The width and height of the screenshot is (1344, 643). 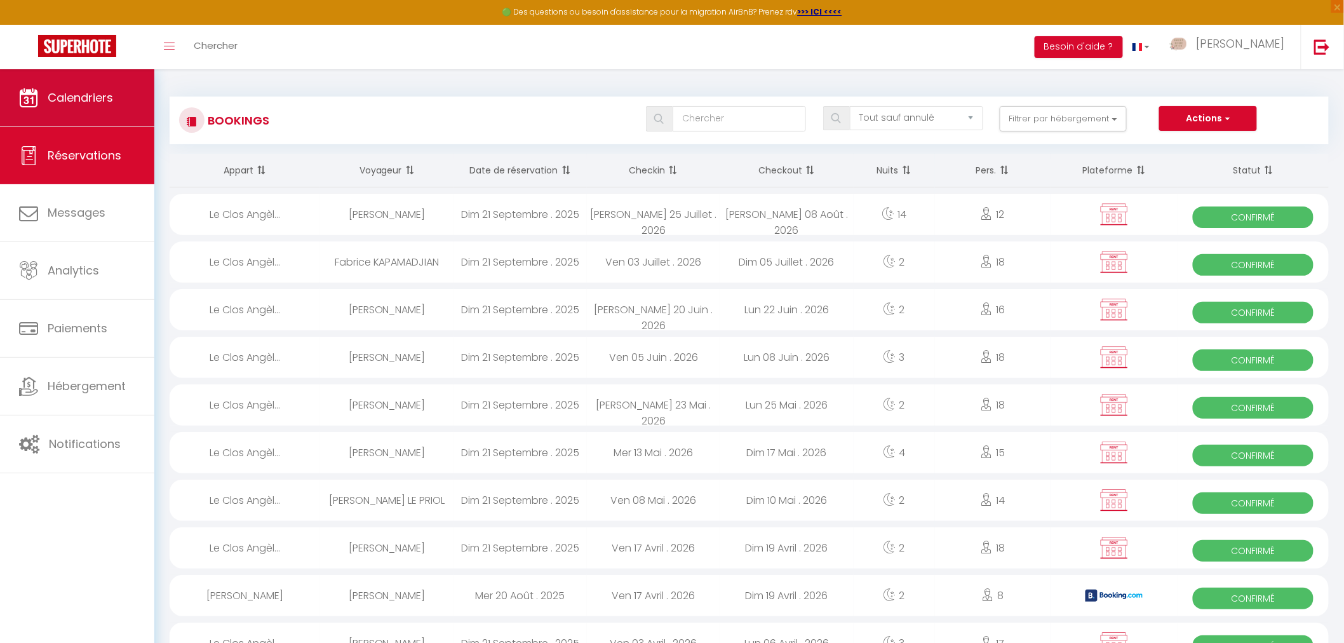 I want to click on th: Sort by booking date, so click(x=520, y=170).